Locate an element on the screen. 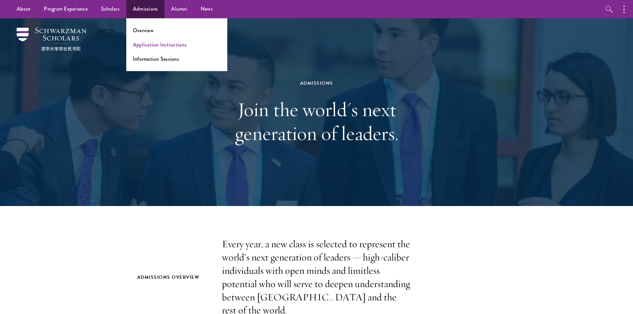 The height and width of the screenshot is (314, 633). div: Admissions is located at coordinates (317, 83).